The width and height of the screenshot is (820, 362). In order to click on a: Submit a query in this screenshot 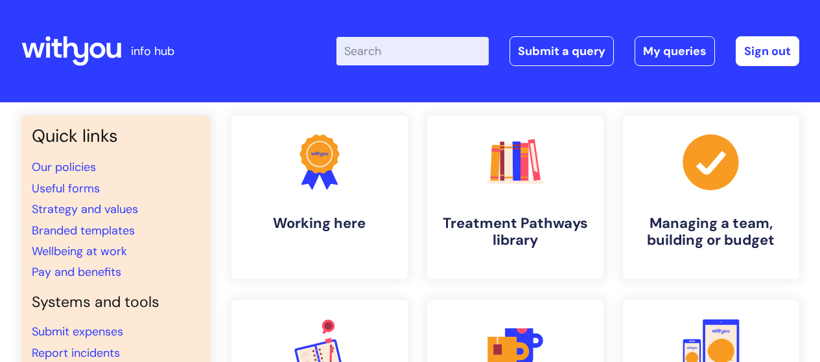, I will do `click(561, 51)`.